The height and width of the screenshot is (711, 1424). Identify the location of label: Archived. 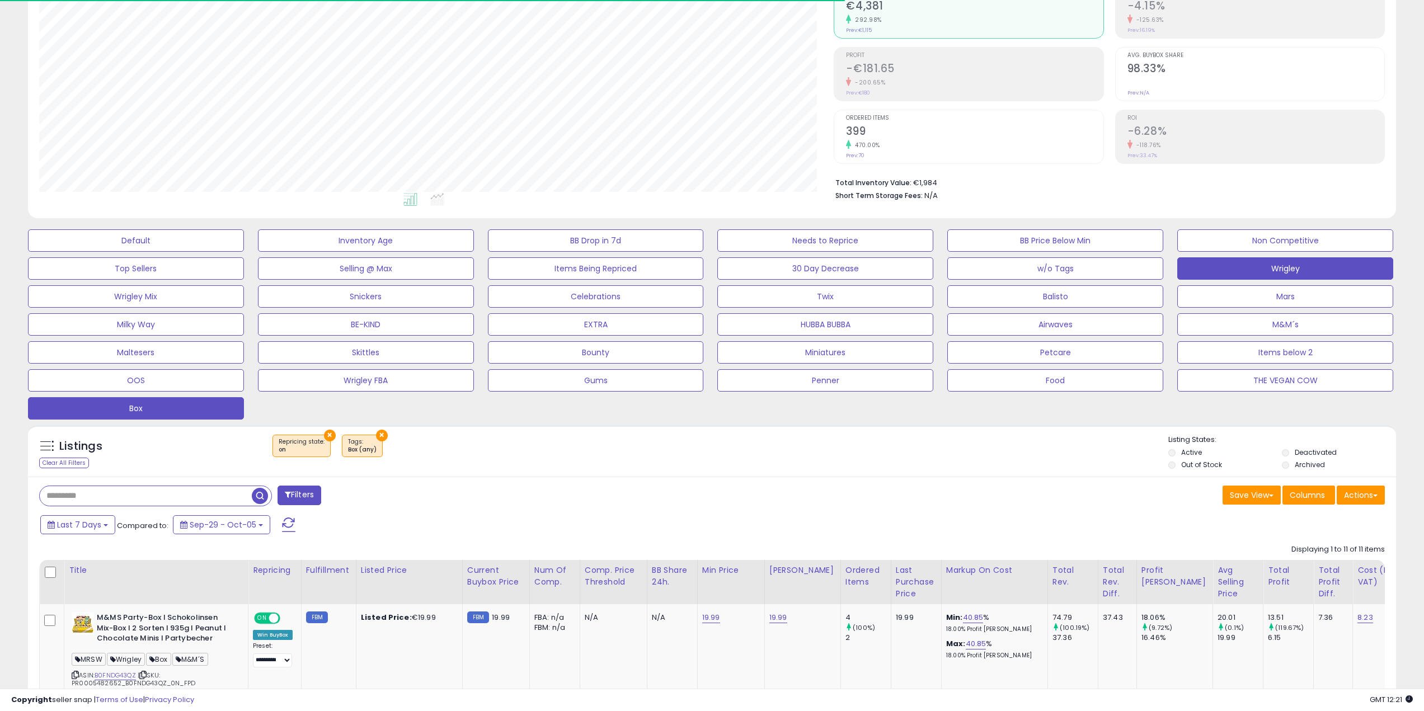
(1310, 465).